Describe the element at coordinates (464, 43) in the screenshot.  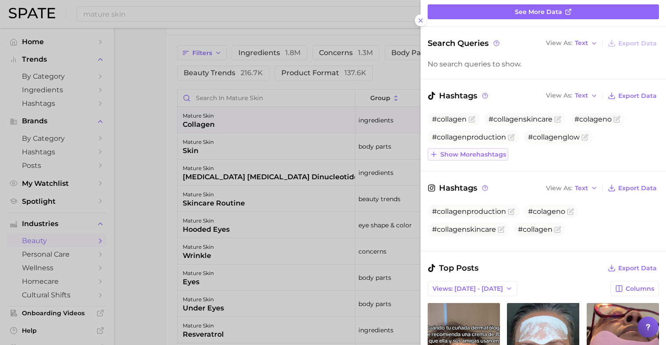
I see `span: Search Queries` at that location.